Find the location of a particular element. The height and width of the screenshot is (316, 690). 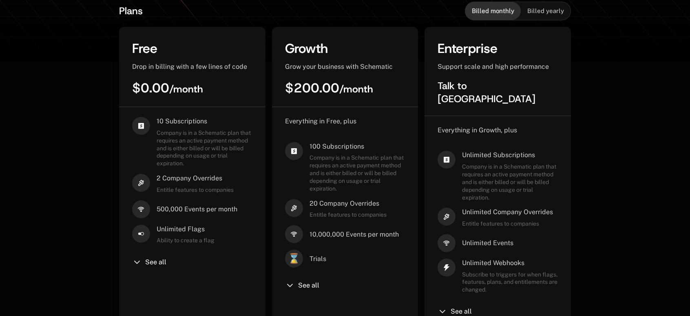

span: 10,000,000 Events per month is located at coordinates (354, 235).